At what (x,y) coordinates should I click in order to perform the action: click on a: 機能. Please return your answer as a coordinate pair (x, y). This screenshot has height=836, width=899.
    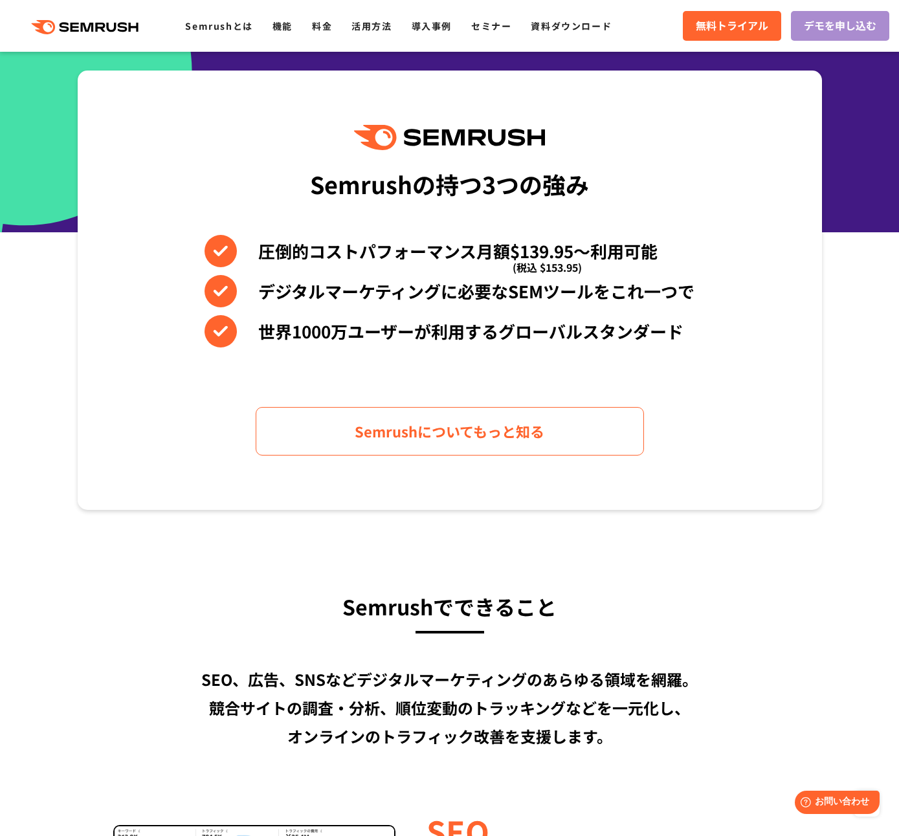
    Looking at the image, I should click on (282, 26).